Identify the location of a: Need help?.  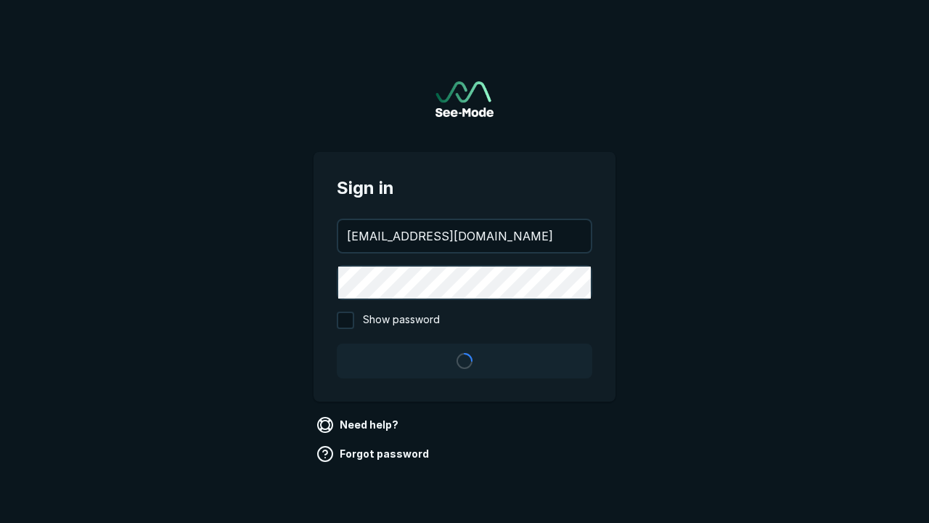
(359, 425).